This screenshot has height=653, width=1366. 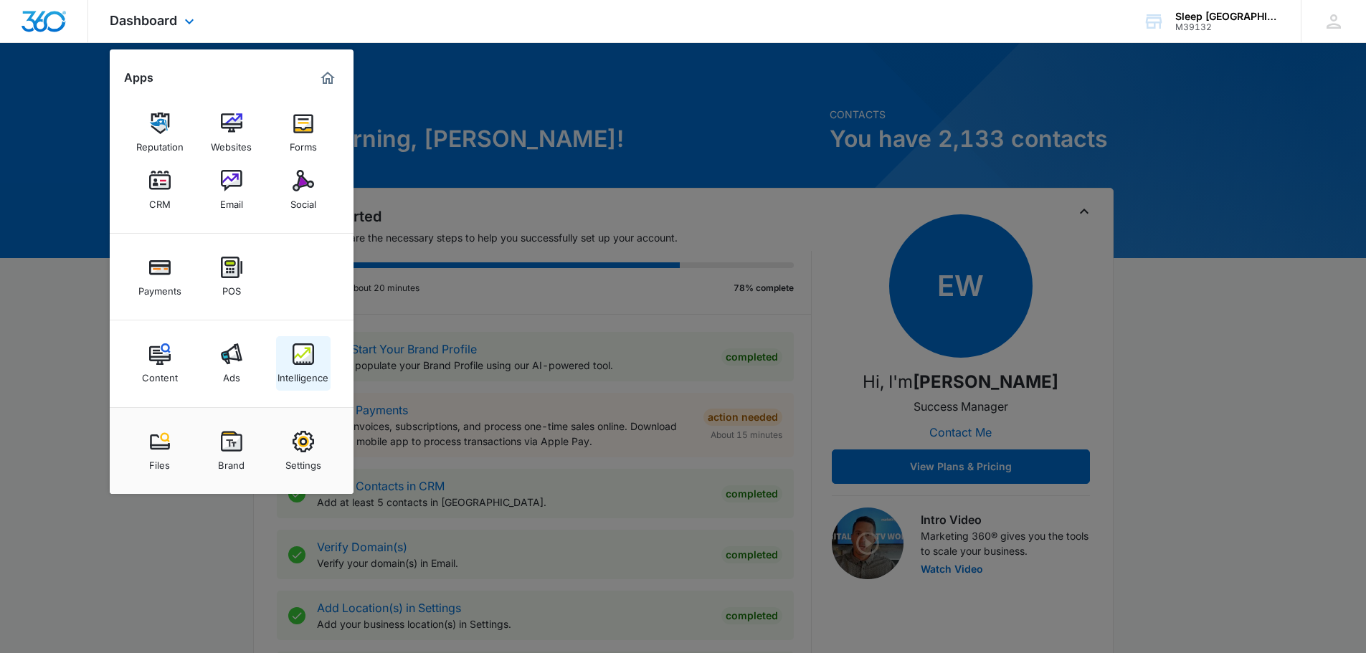 I want to click on div: POS, so click(x=232, y=288).